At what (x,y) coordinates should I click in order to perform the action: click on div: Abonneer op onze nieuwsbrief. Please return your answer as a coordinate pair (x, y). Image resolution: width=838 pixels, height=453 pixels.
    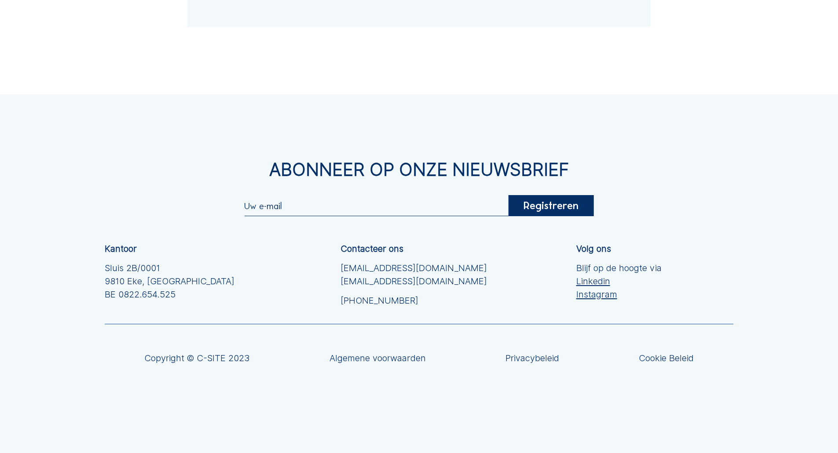
    Looking at the image, I should click on (419, 169).